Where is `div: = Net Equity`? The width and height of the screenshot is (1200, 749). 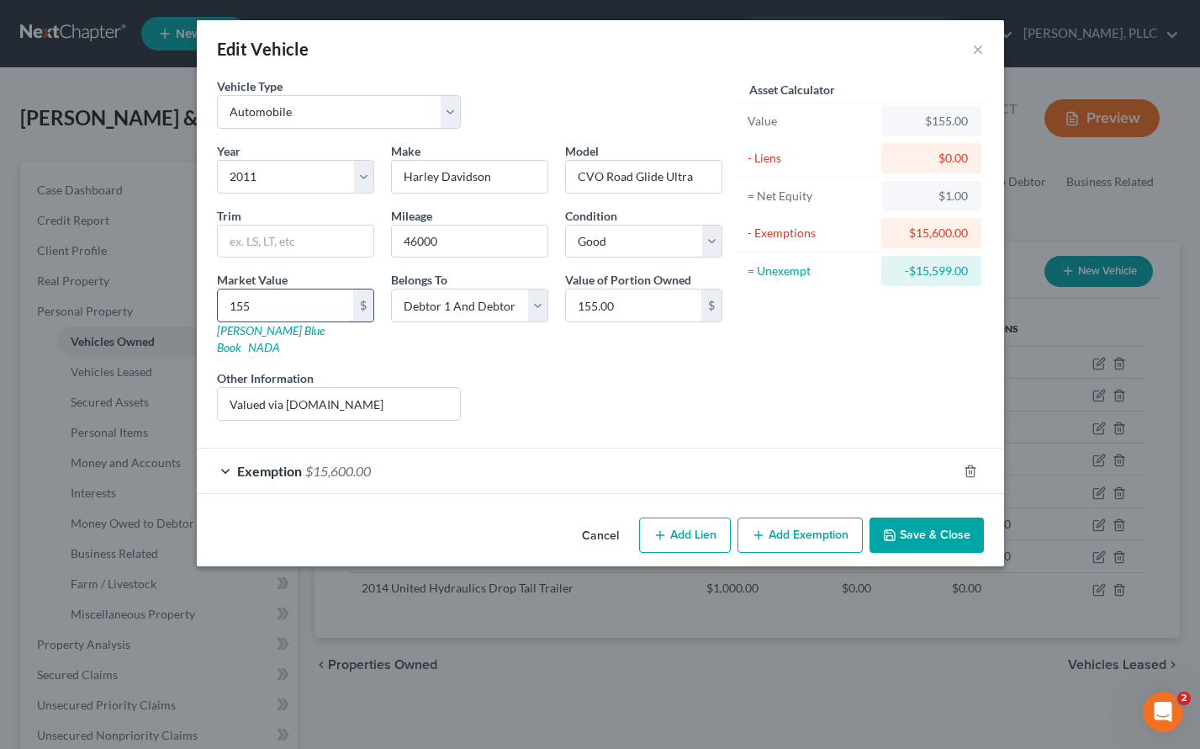
div: = Net Equity is located at coordinates (811, 196).